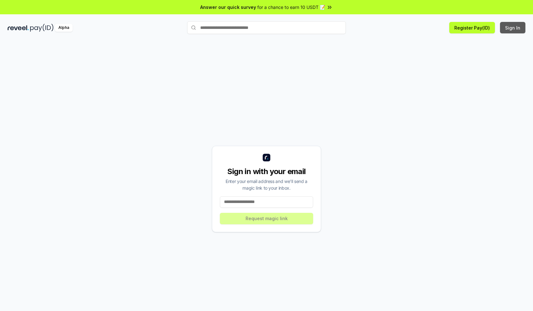 Image resolution: width=533 pixels, height=311 pixels. What do you see at coordinates (228, 7) in the screenshot?
I see `span: Answer our quick survey` at bounding box center [228, 7].